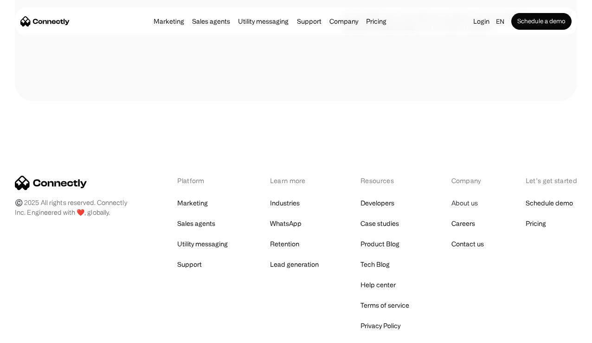 This screenshot has width=592, height=343. I want to click on div: Let’s get started, so click(552, 180).